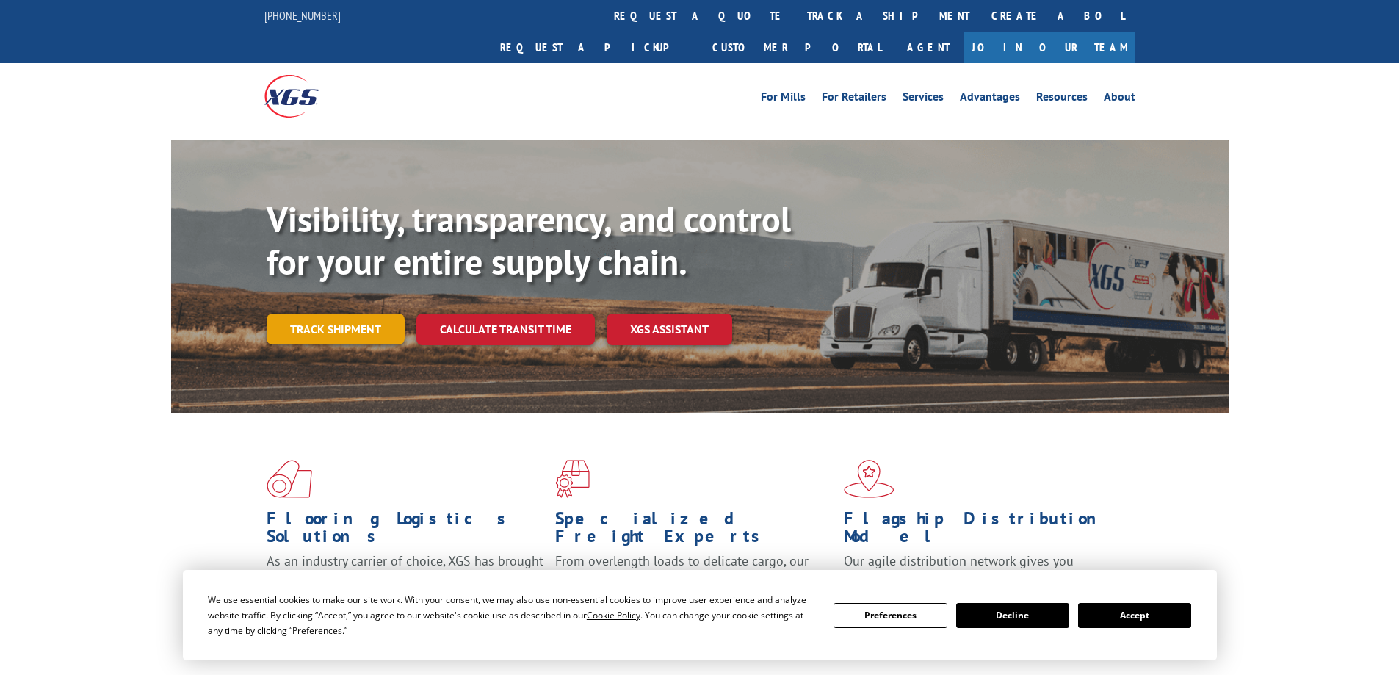 The width and height of the screenshot is (1399, 675). I want to click on a: For Mills, so click(783, 99).